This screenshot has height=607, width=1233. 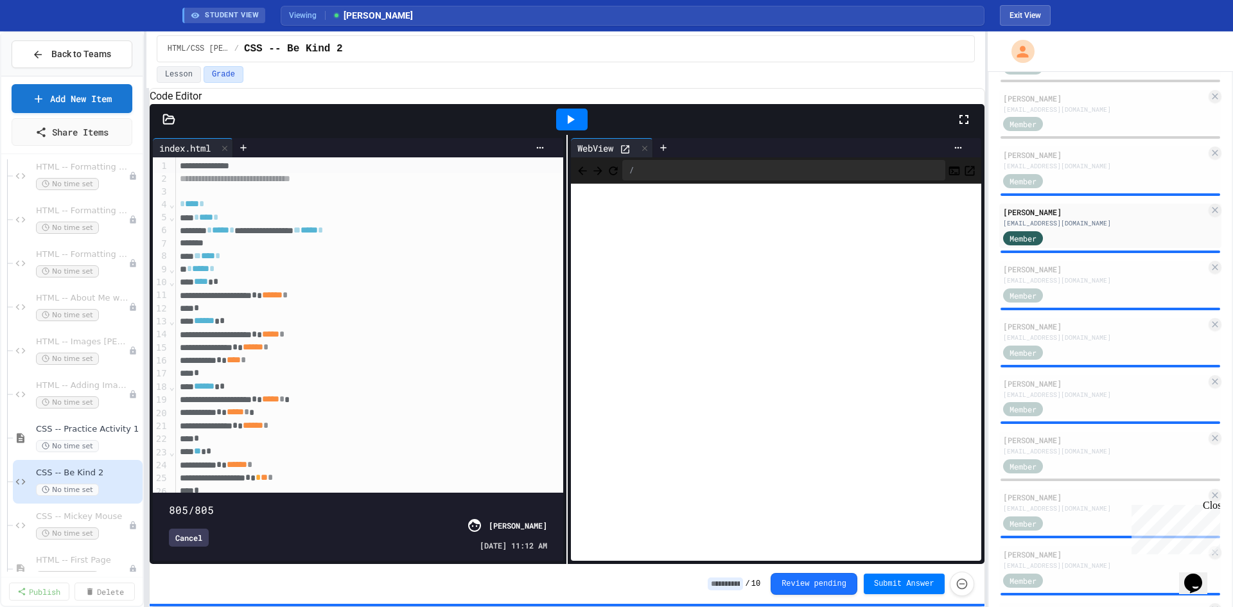 I want to click on span: Submit Answer, so click(x=904, y=584).